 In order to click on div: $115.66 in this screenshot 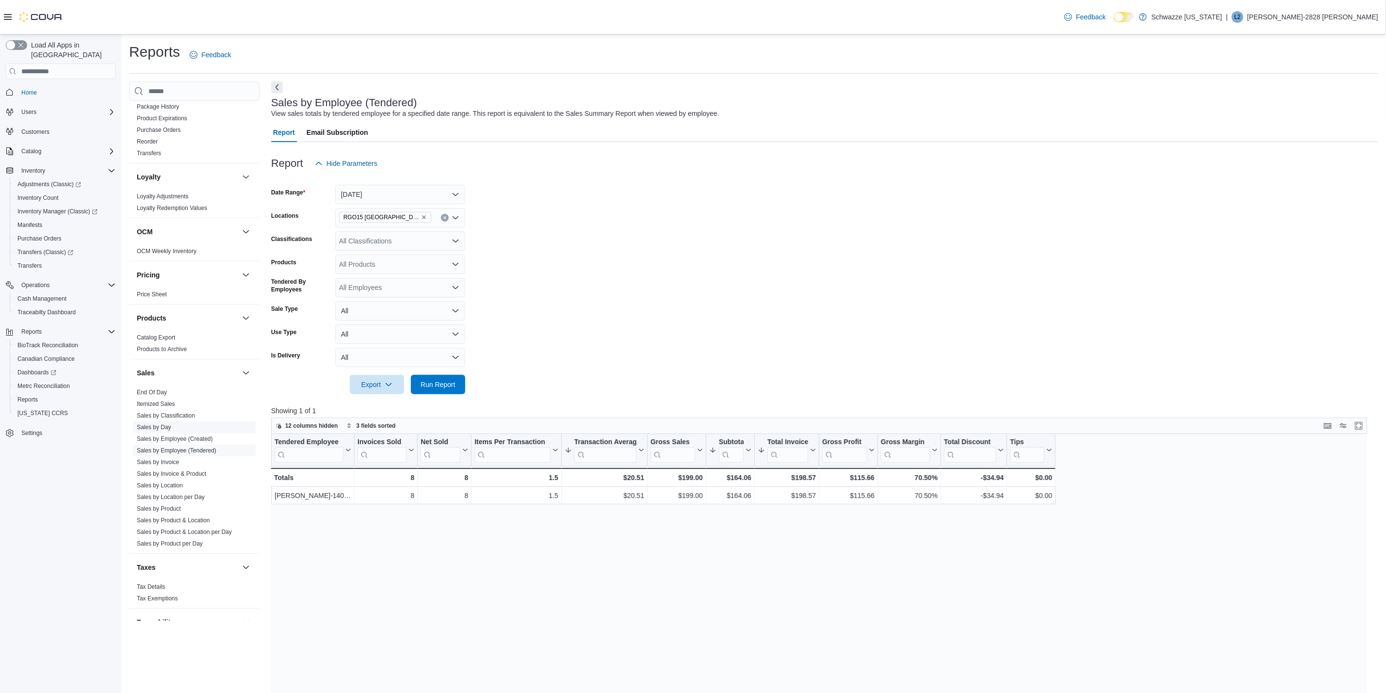, I will do `click(848, 478)`.